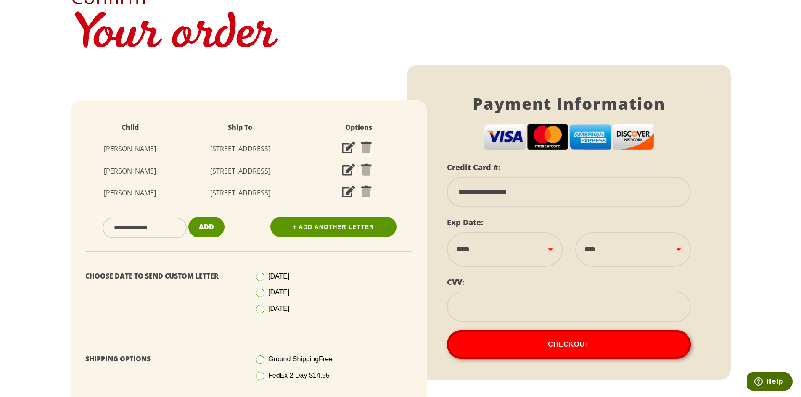 The width and height of the screenshot is (801, 397). I want to click on h1: Payment Information, so click(569, 104).